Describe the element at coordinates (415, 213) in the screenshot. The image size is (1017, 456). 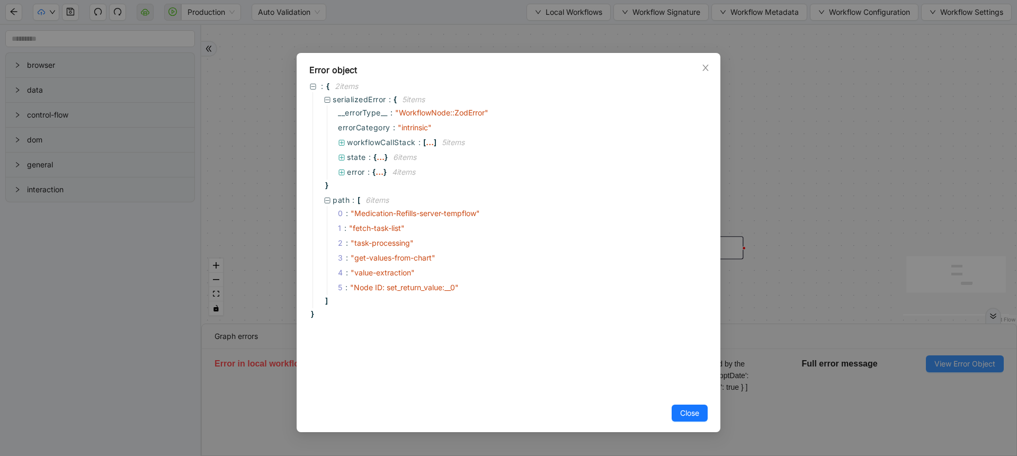
I see `span: " Medication-Refills-server-tempflow "` at that location.